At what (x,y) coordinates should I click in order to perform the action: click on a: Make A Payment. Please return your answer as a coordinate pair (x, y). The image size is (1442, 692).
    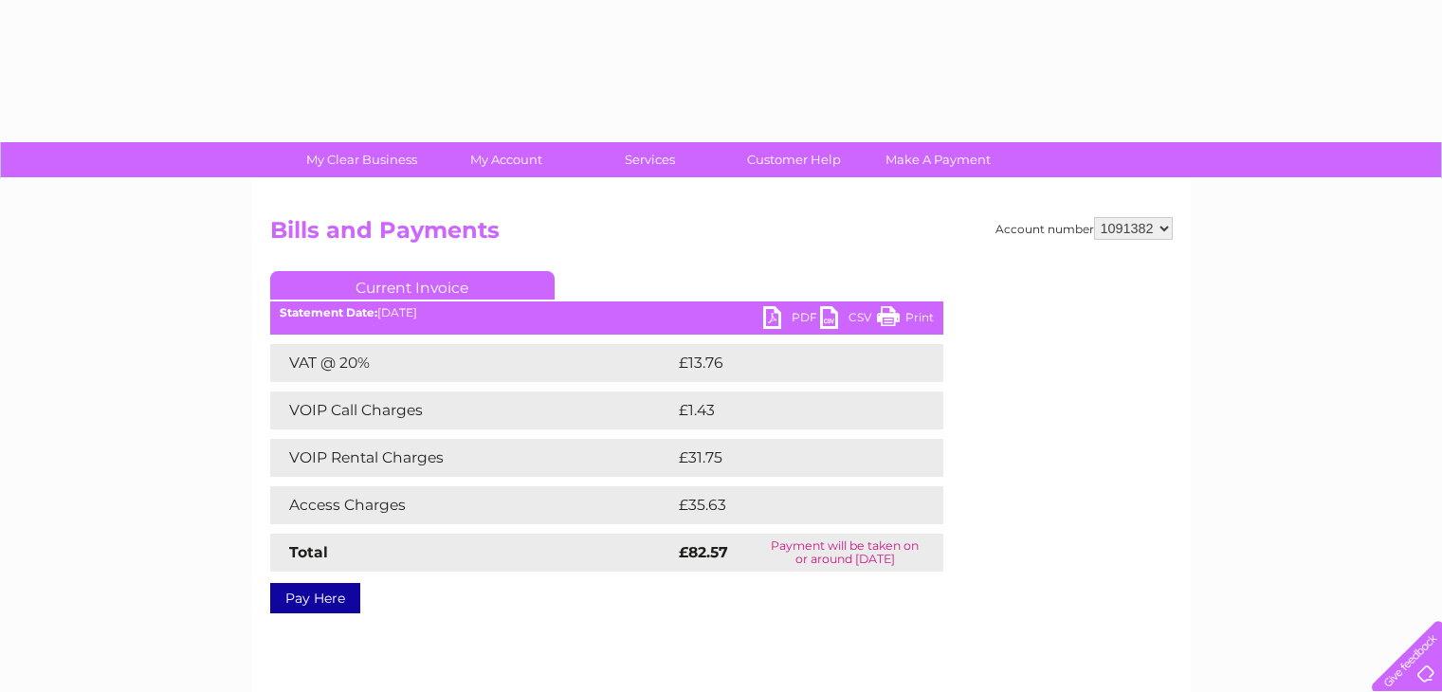
    Looking at the image, I should click on (937, 159).